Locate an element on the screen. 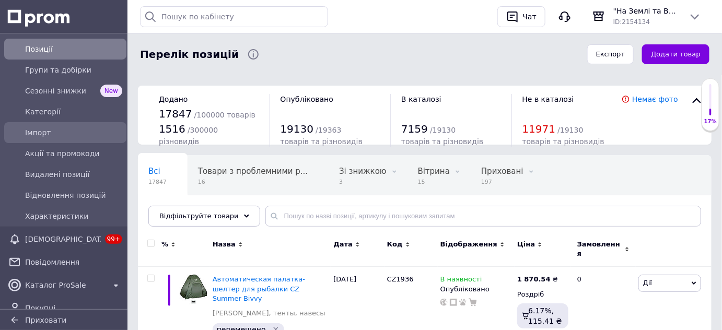 The image size is (722, 330). span: Покупці is located at coordinates (74, 308).